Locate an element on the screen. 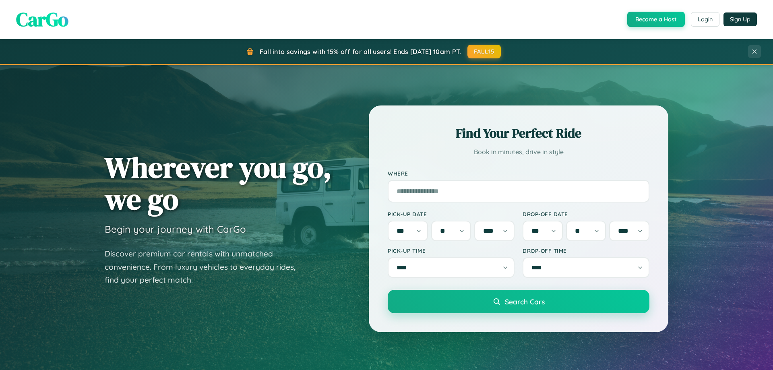  button: Login is located at coordinates (705, 19).